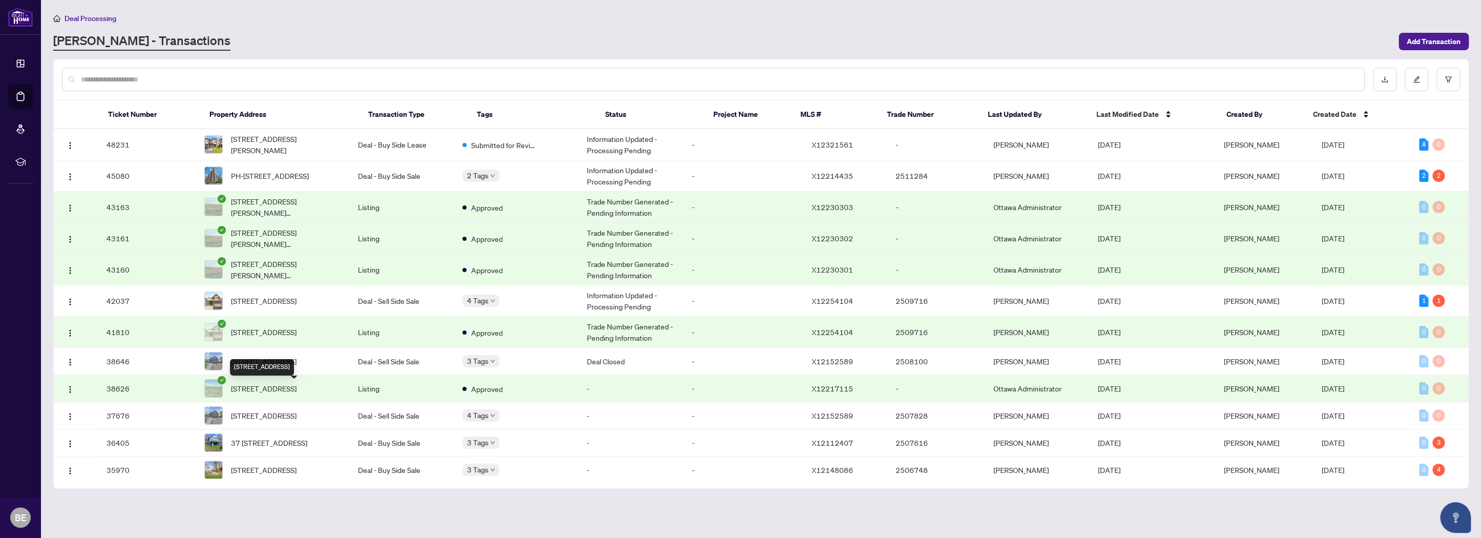 This screenshot has width=1481, height=538. Describe the element at coordinates (1433, 41) in the screenshot. I see `span: Add Transaction` at that location.